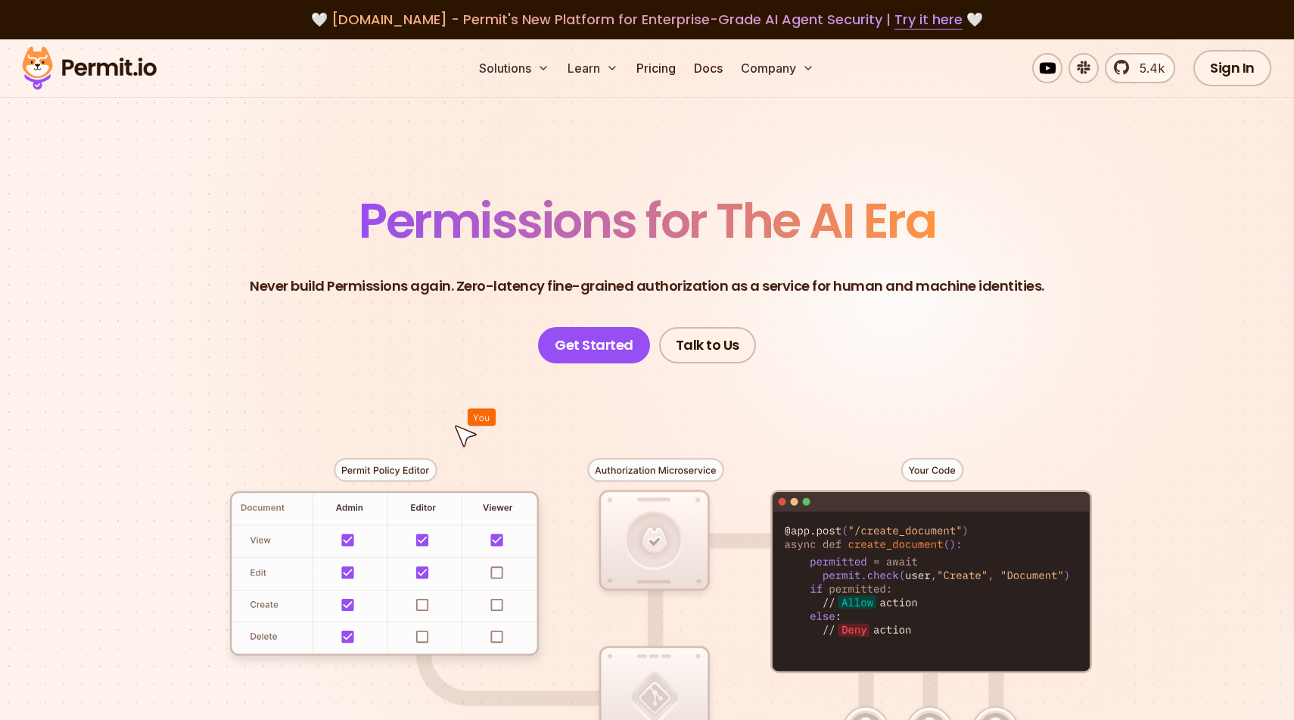 This screenshot has width=1294, height=720. Describe the element at coordinates (656, 68) in the screenshot. I see `a: Pricing` at that location.